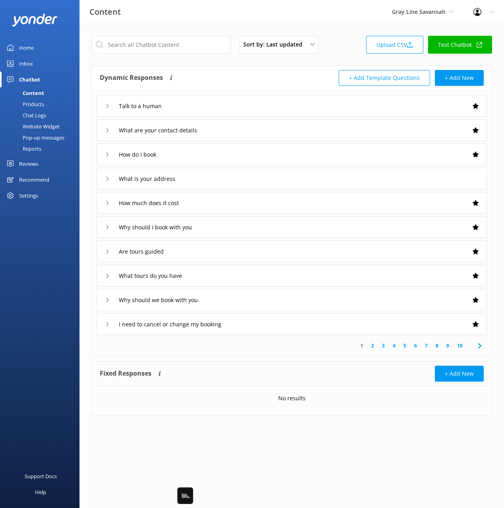 The height and width of the screenshot is (508, 504). Describe the element at coordinates (26, 48) in the screenshot. I see `div: Home` at that location.